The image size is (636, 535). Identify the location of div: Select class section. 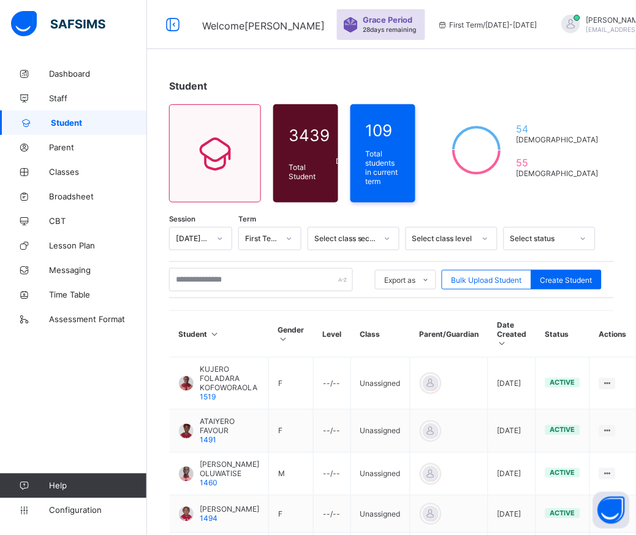
(346, 238).